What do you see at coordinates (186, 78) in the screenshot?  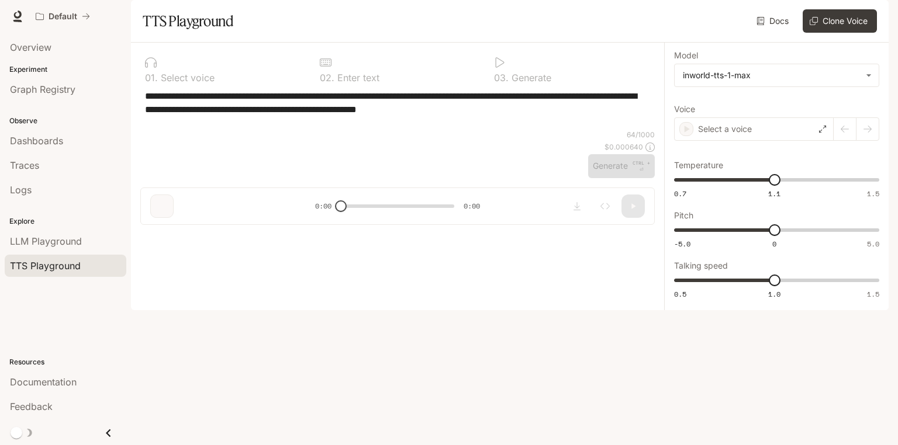 I see `p: Select voice` at bounding box center [186, 78].